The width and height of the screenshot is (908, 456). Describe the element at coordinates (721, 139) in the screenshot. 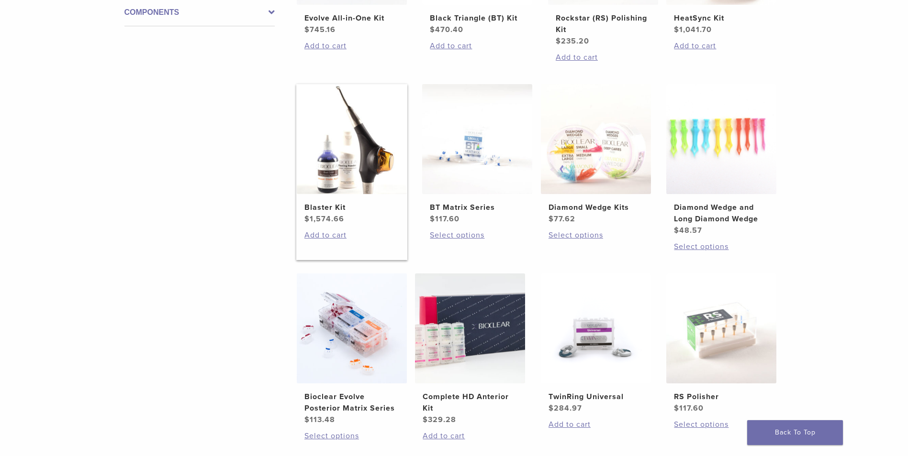

I see `img: Diamond Wedge and Long Diamond Wedge` at that location.